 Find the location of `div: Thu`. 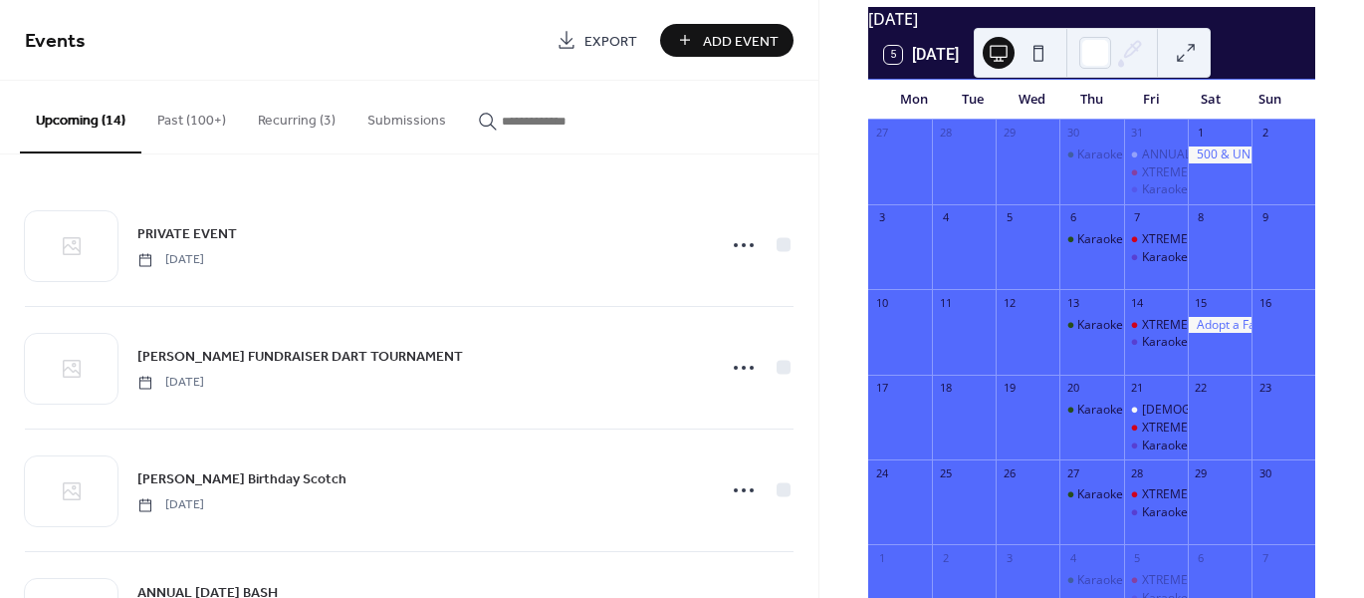

div: Thu is located at coordinates (1092, 100).